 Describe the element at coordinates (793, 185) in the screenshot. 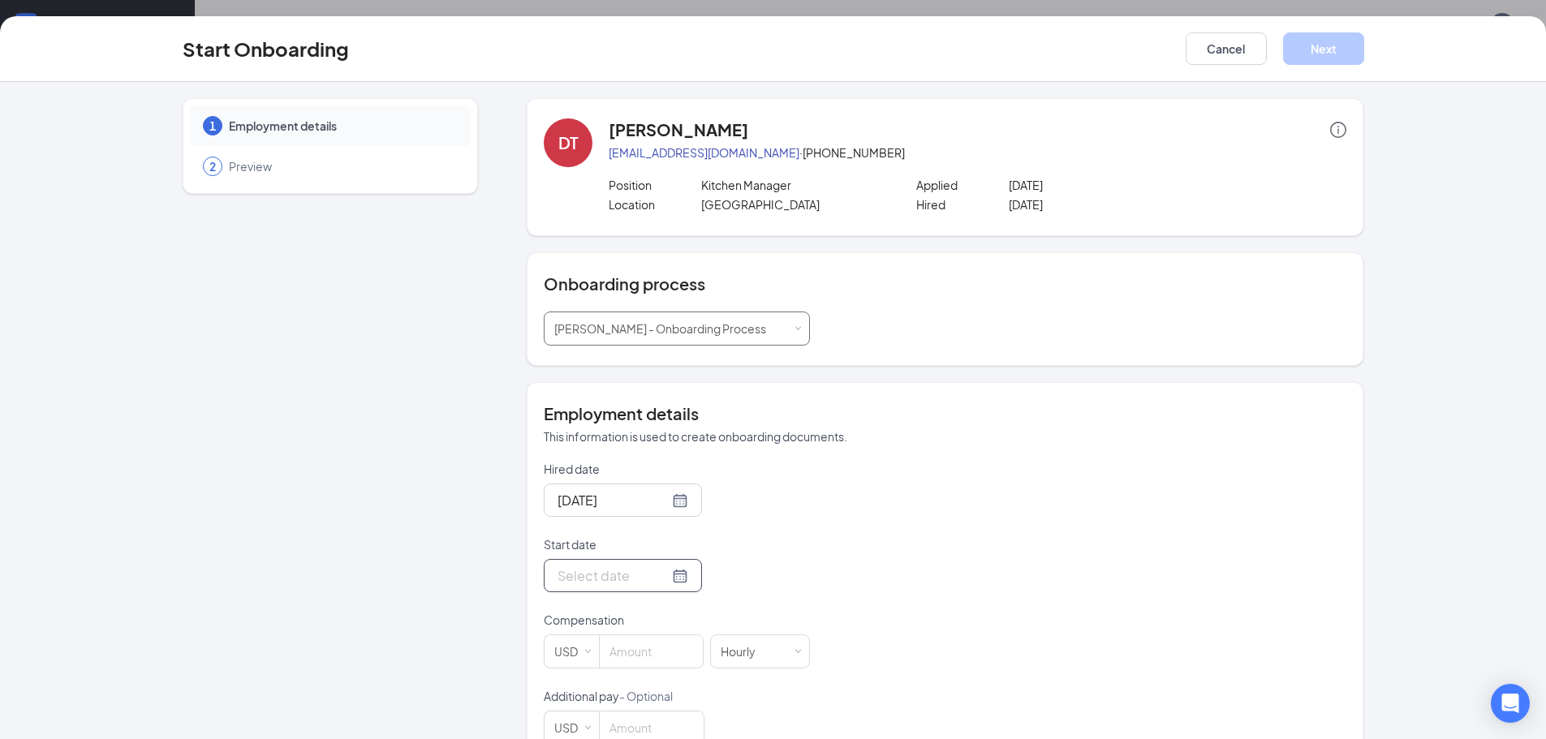

I see `p: Kitchen Manager` at that location.